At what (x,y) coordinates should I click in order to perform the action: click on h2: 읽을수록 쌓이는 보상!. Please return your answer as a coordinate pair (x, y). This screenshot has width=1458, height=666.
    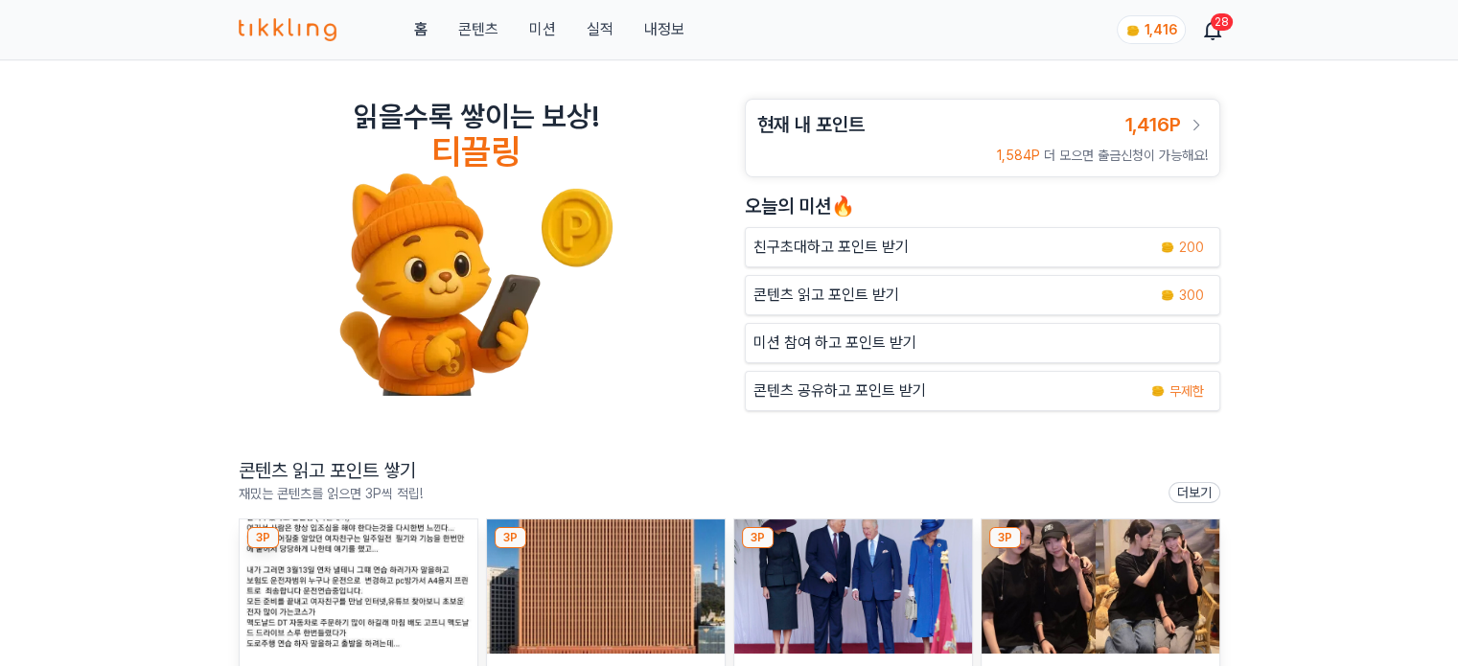
    Looking at the image, I should click on (477, 116).